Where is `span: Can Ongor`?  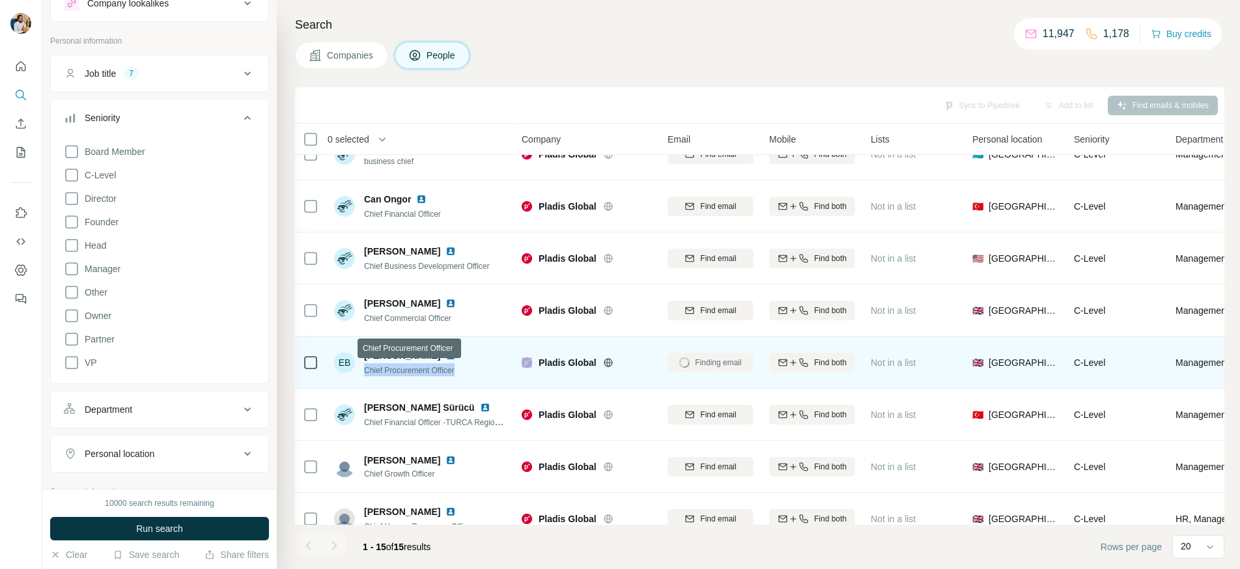 span: Can Ongor is located at coordinates (388, 199).